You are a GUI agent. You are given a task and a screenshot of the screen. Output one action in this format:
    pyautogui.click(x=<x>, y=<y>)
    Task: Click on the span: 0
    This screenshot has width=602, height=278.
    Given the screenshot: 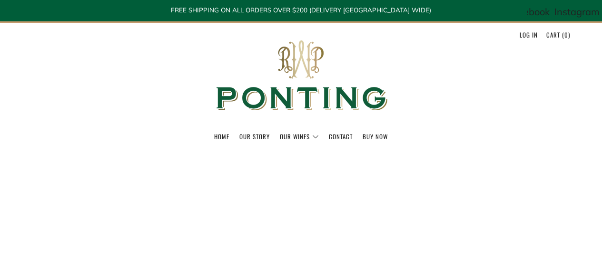 What is the action you would take?
    pyautogui.click(x=566, y=35)
    